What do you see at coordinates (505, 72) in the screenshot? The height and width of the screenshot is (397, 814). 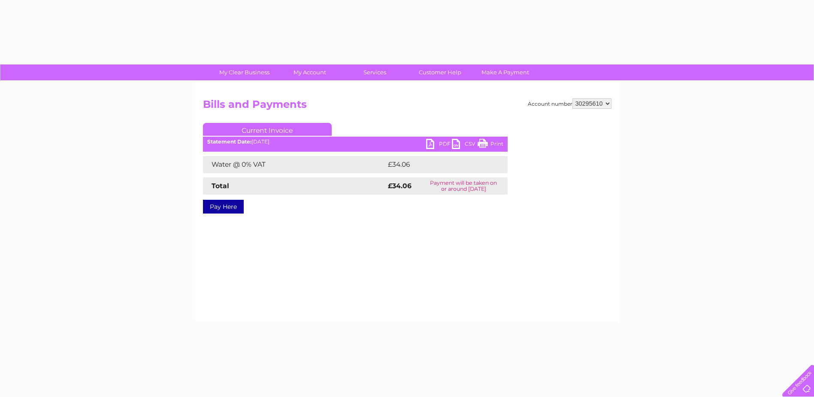 I see `a: Make A Payment` at bounding box center [505, 72].